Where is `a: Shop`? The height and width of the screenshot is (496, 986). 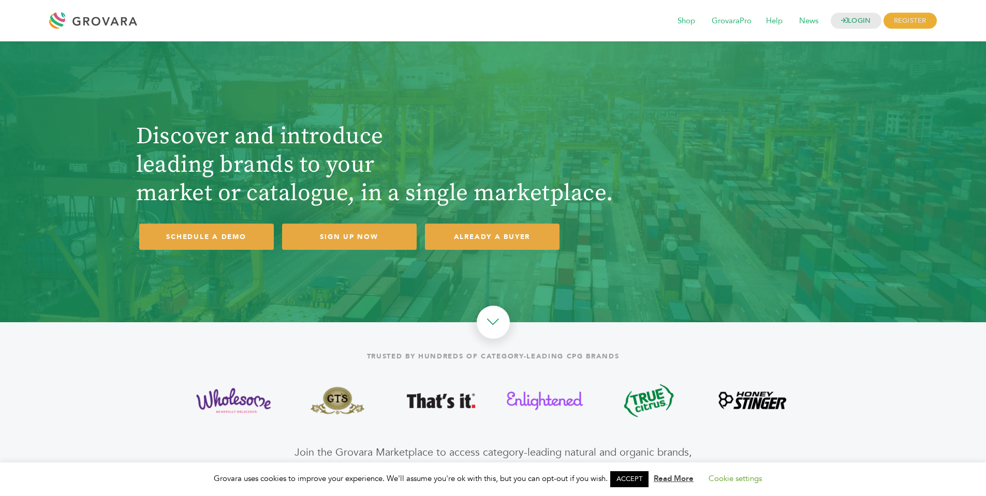 a: Shop is located at coordinates (686, 21).